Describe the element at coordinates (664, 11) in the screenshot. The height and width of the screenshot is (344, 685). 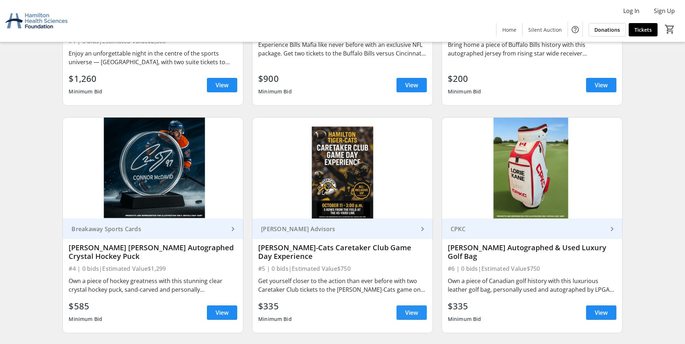
I see `button: Sign Up` at that location.